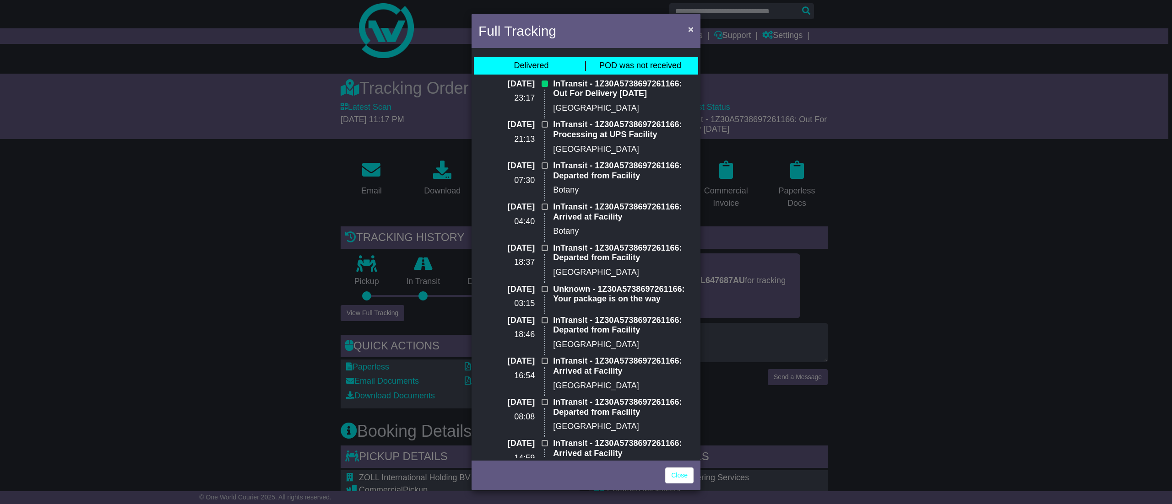  Describe the element at coordinates (506, 263) in the screenshot. I see `p: 18:37` at that location.